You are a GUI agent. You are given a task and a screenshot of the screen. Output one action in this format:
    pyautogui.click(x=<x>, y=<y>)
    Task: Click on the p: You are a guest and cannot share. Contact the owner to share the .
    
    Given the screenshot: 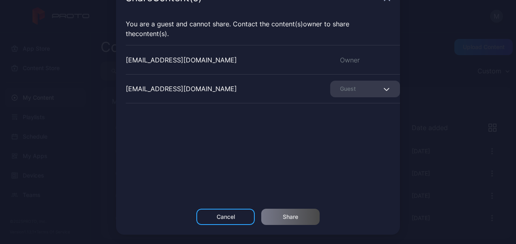 What is the action you would take?
    pyautogui.click(x=258, y=29)
    